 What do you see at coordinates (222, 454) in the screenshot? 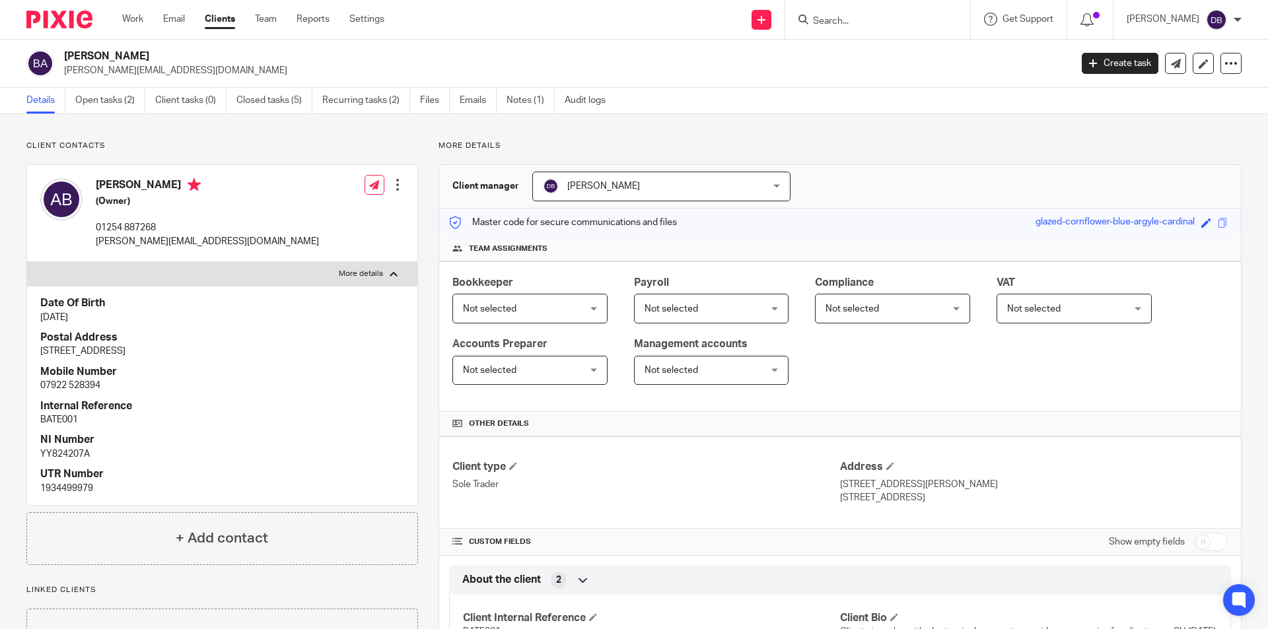
I see `p: YY824207A` at bounding box center [222, 454].